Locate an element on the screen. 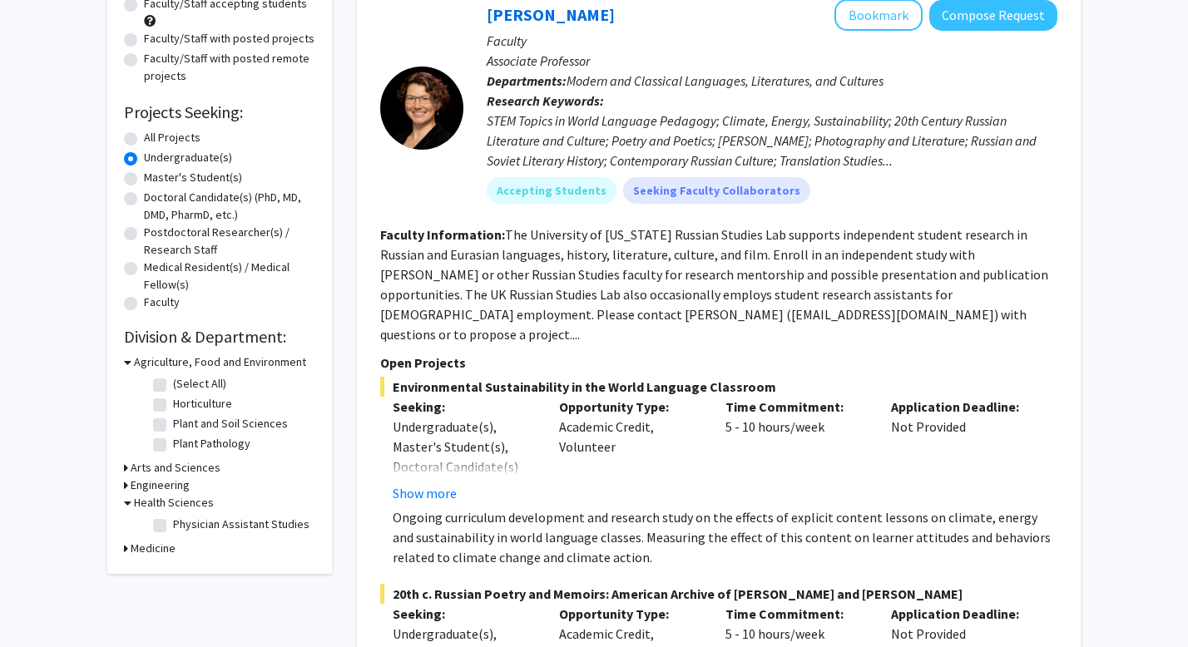  h3: Arts and Sciences is located at coordinates (176, 468).